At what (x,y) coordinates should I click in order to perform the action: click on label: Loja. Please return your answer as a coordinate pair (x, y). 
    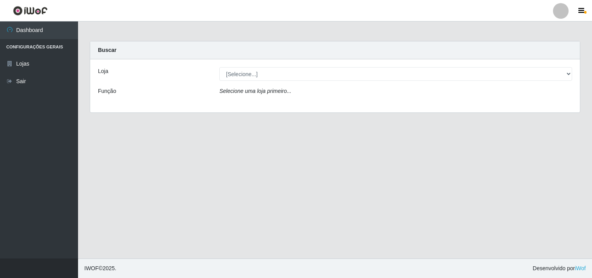
    Looking at the image, I should click on (103, 71).